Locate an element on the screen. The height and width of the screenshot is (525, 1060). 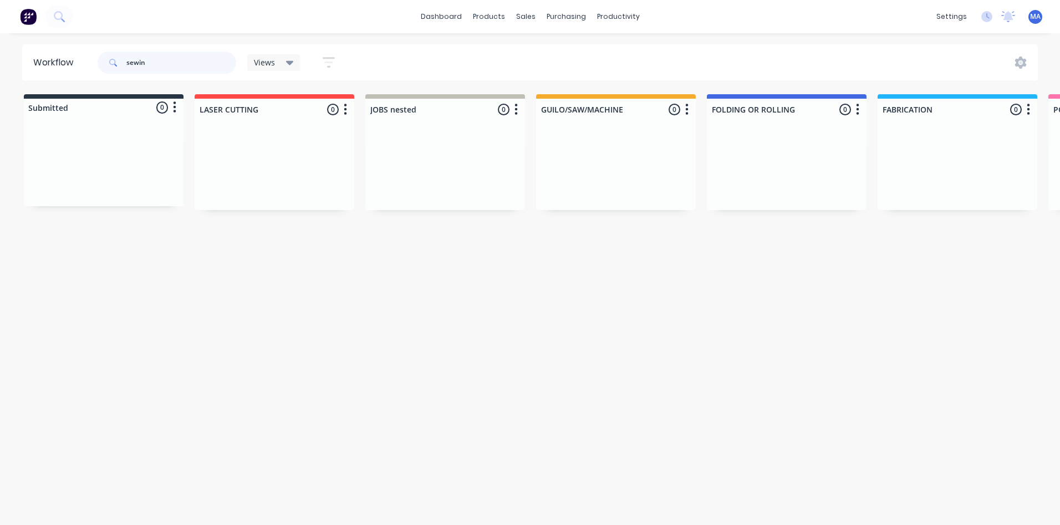
img: Factory is located at coordinates (28, 17).